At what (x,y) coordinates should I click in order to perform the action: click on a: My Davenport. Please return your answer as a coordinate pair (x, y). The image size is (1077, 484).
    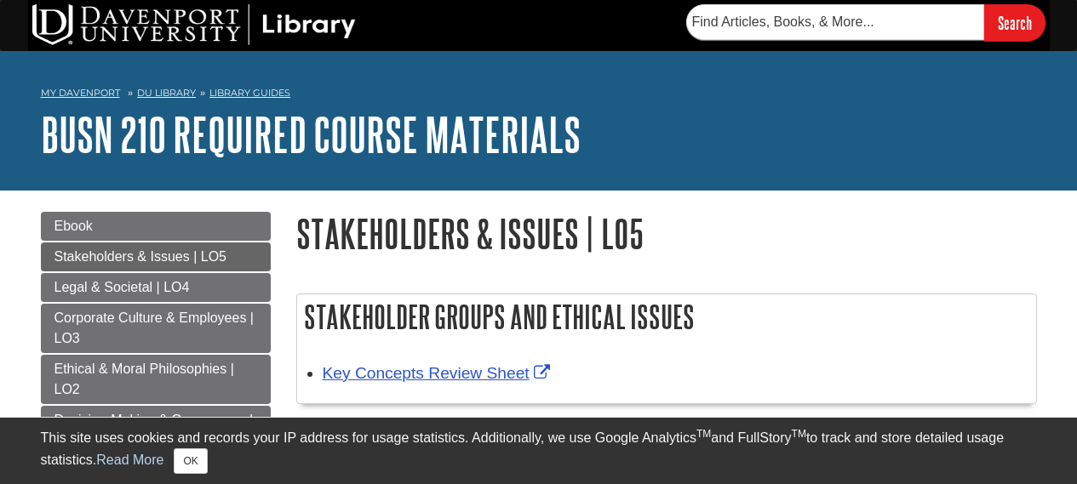
    Looking at the image, I should click on (80, 93).